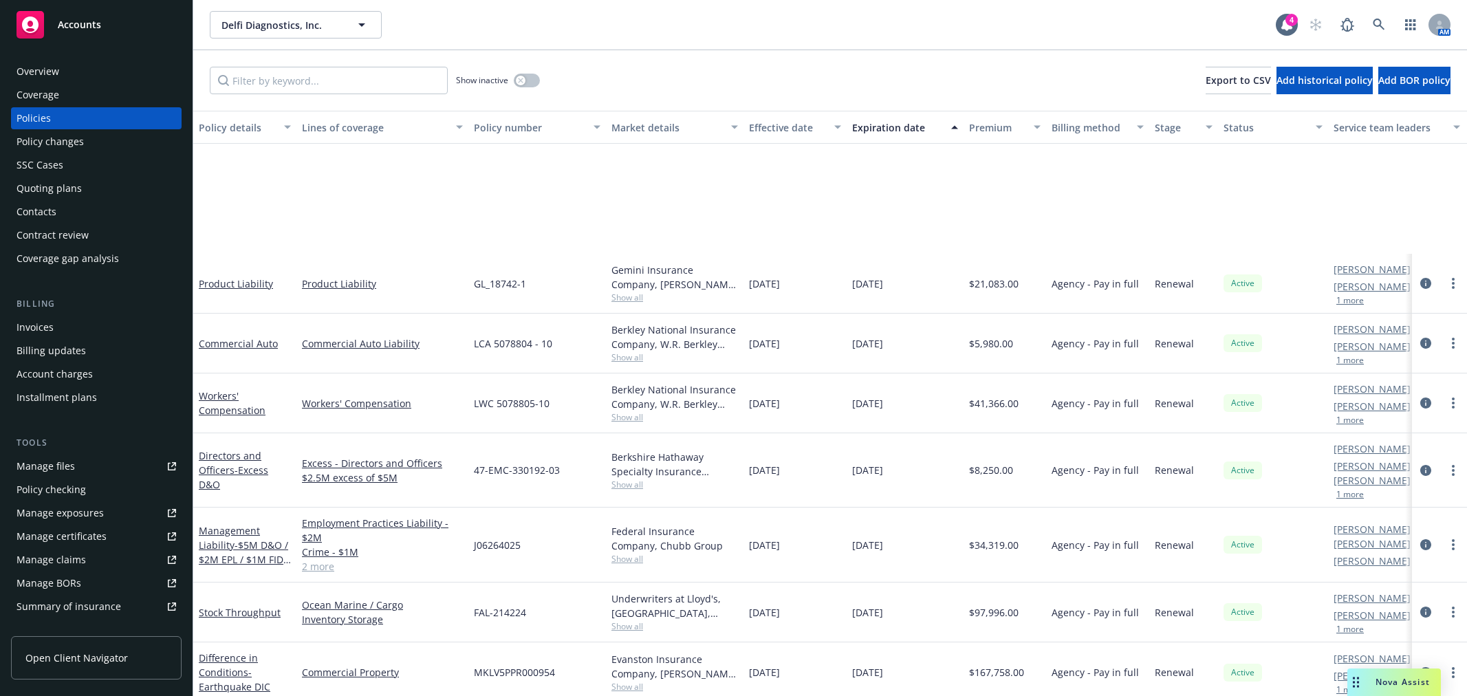  I want to click on div: Summary of insurance, so click(69, 607).